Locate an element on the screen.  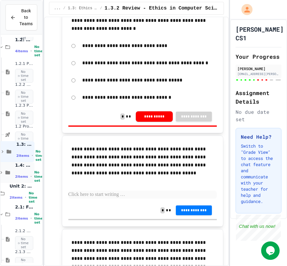
div: My Account is located at coordinates (244, 10).